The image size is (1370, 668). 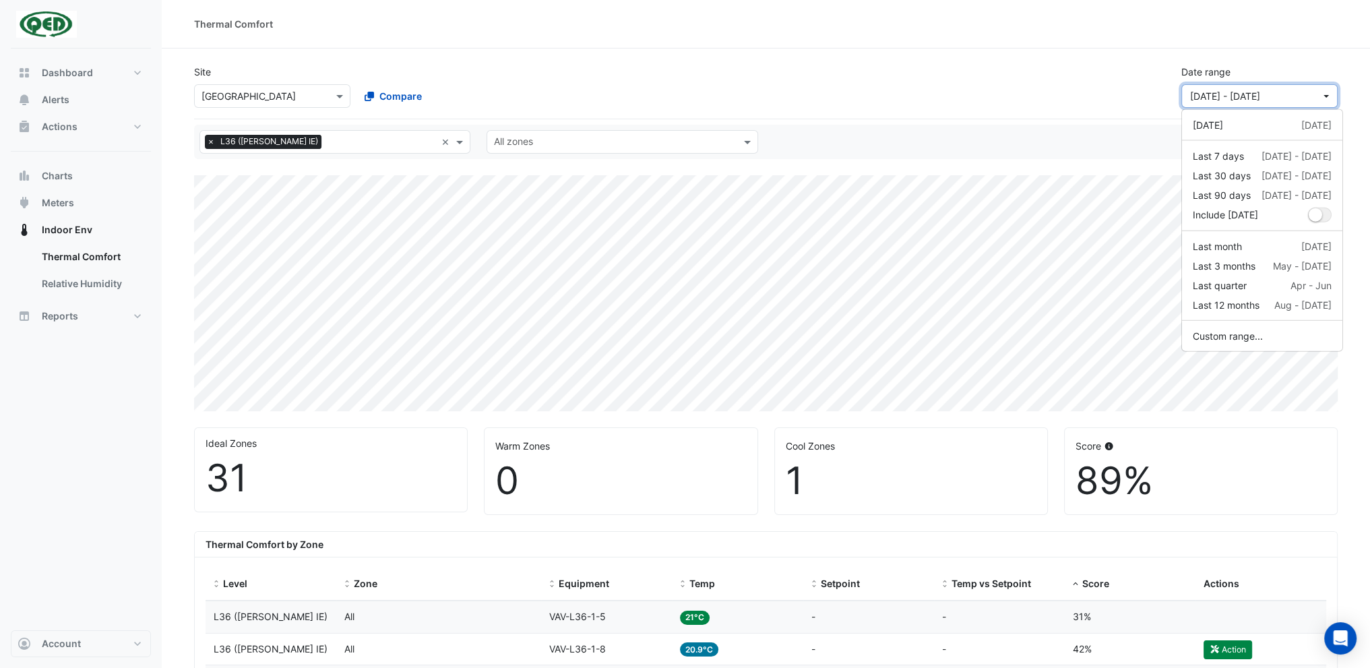 I want to click on button: Actions, so click(x=81, y=127).